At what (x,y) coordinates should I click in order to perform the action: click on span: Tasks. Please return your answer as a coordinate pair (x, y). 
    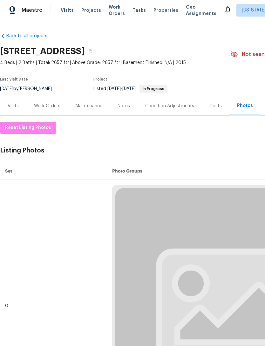
    Looking at the image, I should click on (139, 10).